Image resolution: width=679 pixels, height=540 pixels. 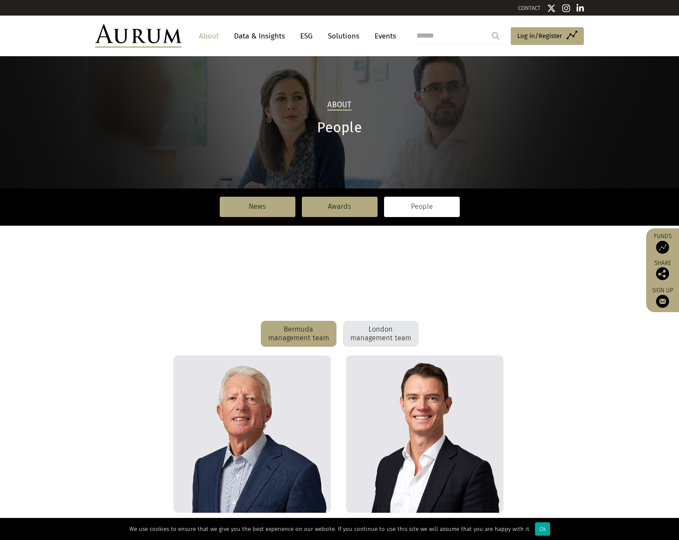 What do you see at coordinates (552, 8) in the screenshot?
I see `img: Twitter icon` at bounding box center [552, 8].